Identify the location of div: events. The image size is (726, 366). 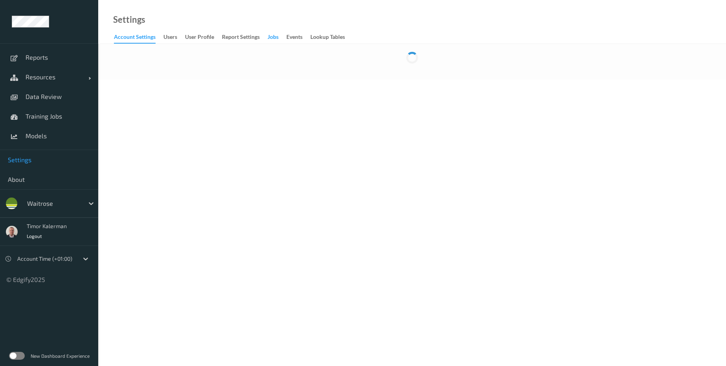
(294, 38).